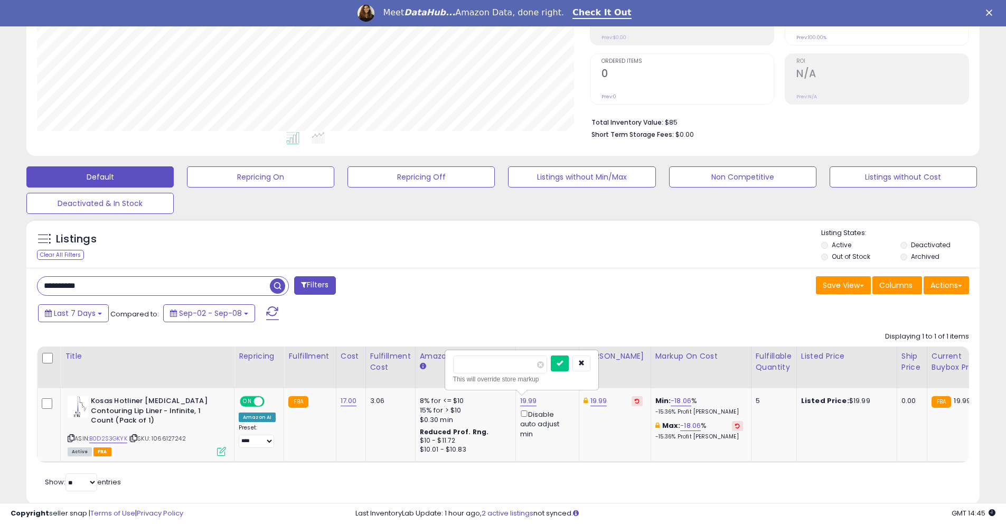 The height and width of the screenshot is (524, 1006). What do you see at coordinates (962, 400) in the screenshot?
I see `span: 19.99` at bounding box center [962, 400].